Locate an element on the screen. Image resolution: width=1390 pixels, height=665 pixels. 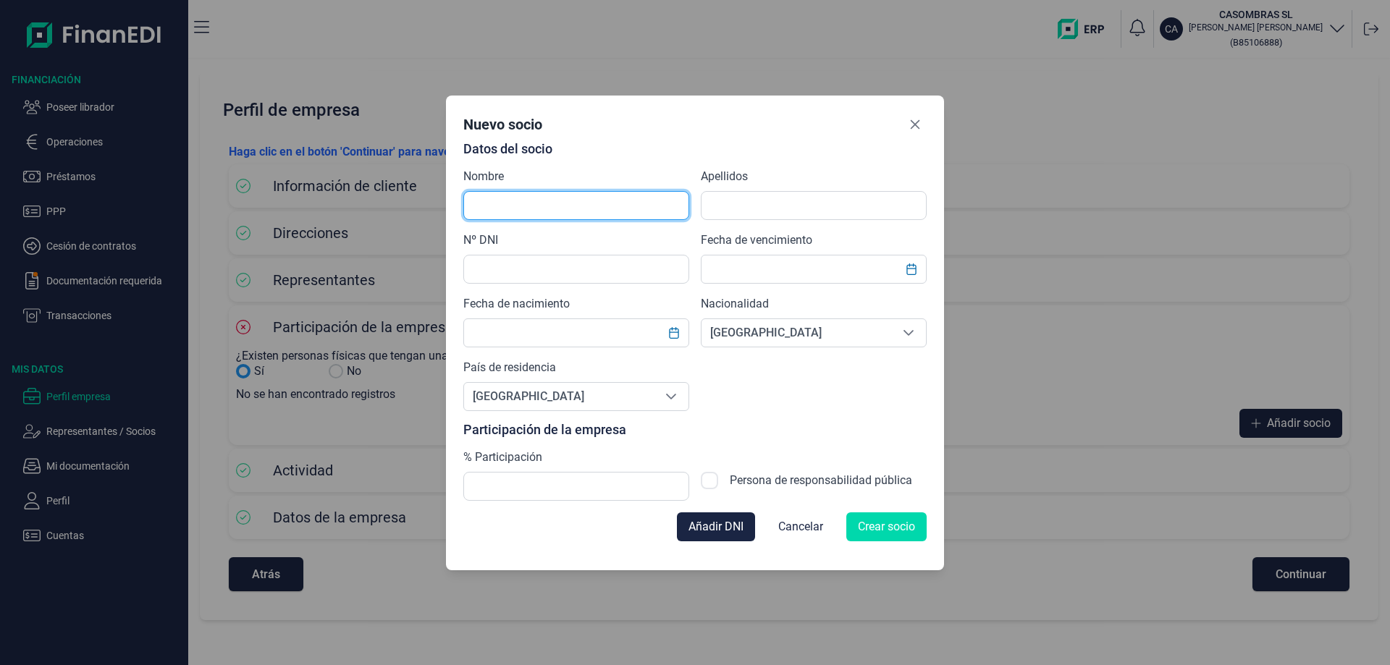
label: Nº DNI is located at coordinates (481, 240).